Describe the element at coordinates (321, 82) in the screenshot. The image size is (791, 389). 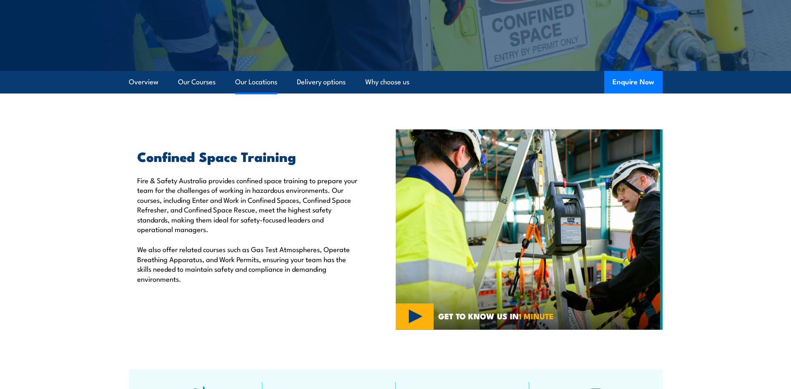
I see `a: Delivery options` at that location.